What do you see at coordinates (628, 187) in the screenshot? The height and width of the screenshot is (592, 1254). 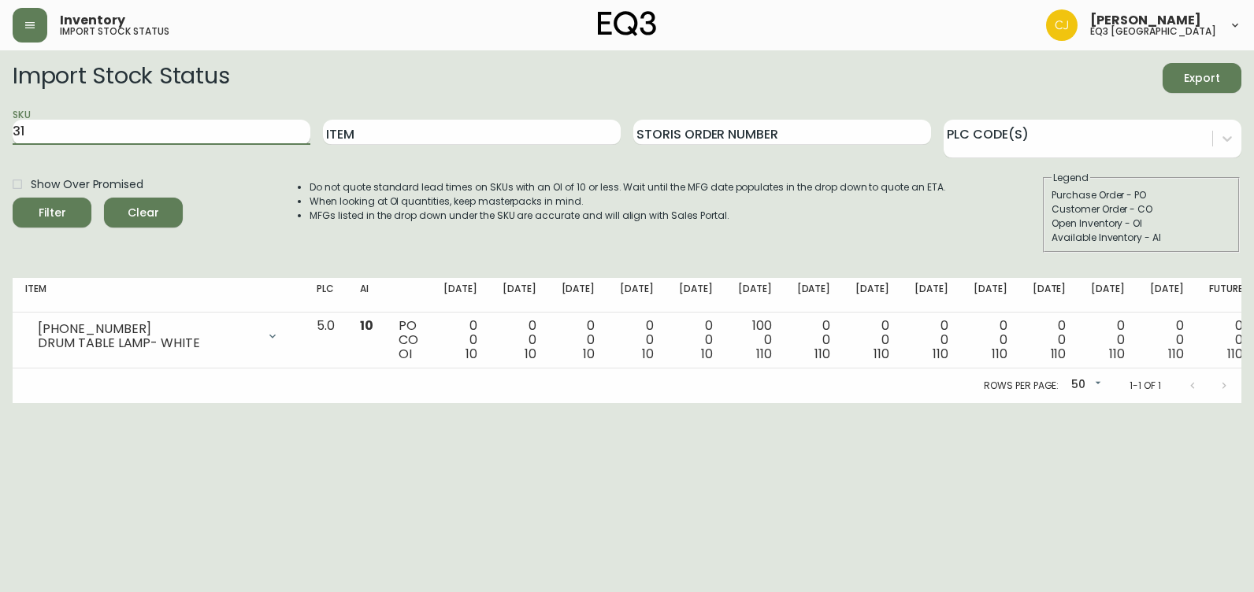 I see `li: Do not quote standard lead times on SKUs with an OI of 10 or less. Wait until the MFG date popula...` at bounding box center [628, 187].